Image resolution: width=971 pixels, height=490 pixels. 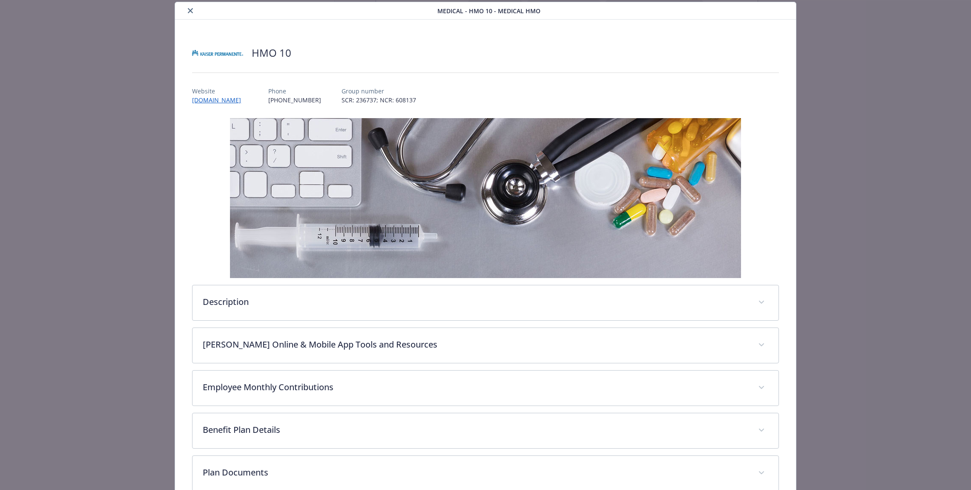 What do you see at coordinates (218, 53) in the screenshot?
I see `img: Kaiser Permanente Insurance Company` at bounding box center [218, 53].